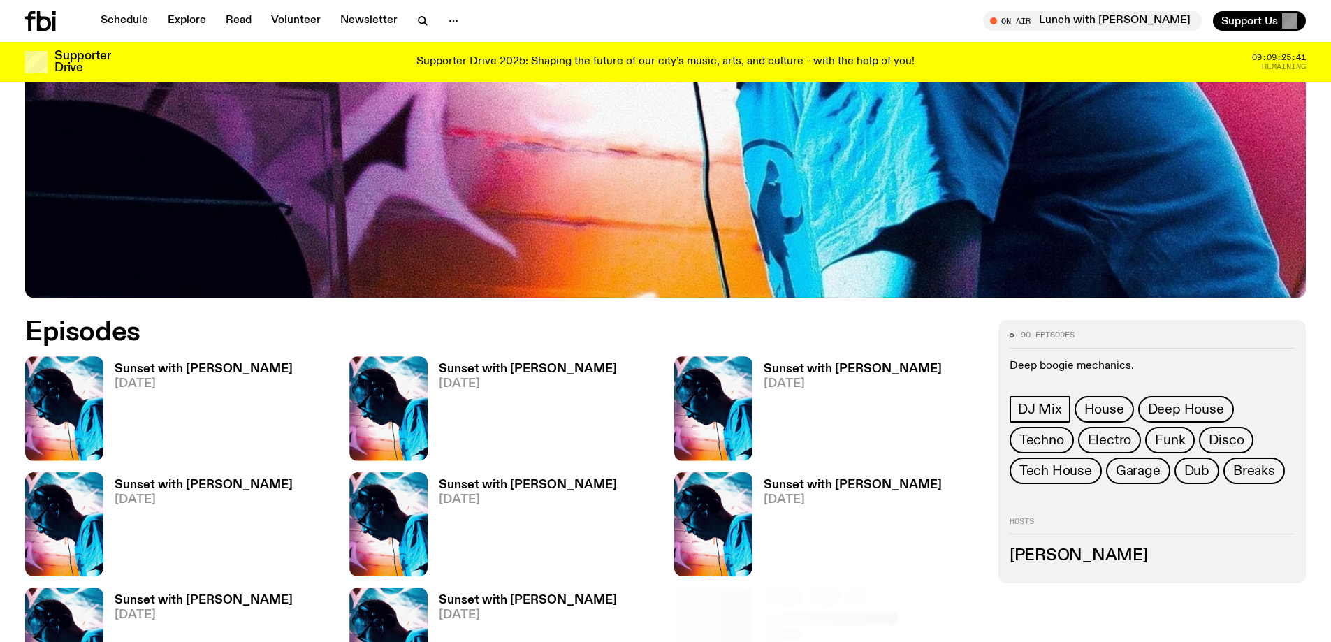  I want to click on a: Explore, so click(187, 21).